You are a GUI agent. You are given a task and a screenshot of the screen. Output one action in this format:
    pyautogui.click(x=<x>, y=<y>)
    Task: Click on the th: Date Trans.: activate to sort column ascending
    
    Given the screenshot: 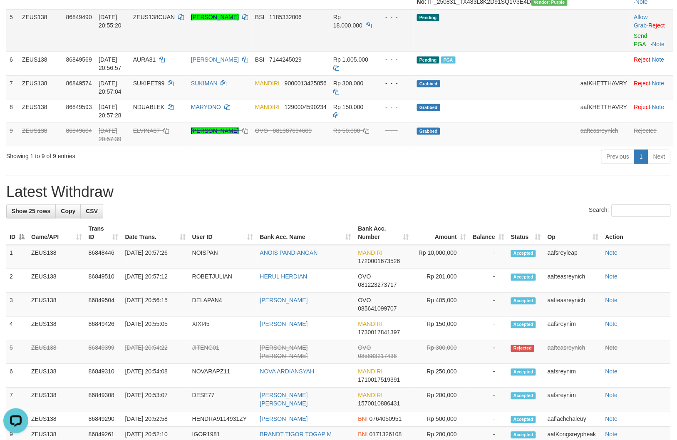 What is the action you would take?
    pyautogui.click(x=155, y=233)
    